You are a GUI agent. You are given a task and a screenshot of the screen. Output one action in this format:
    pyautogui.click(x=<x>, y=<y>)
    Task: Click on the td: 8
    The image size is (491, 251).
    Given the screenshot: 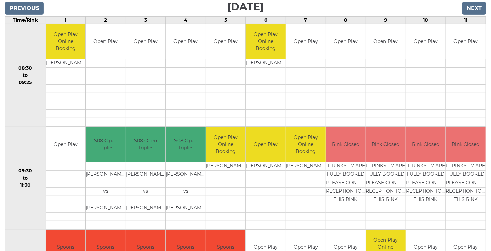 What is the action you would take?
    pyautogui.click(x=346, y=20)
    